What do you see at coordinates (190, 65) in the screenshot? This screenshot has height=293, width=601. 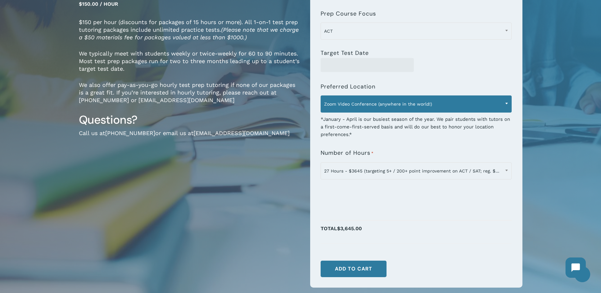 I see `p: We typically meet with students weekly or twice-weekly for 60 to 90 minutes. Most test prep packa...` at bounding box center [190, 65].